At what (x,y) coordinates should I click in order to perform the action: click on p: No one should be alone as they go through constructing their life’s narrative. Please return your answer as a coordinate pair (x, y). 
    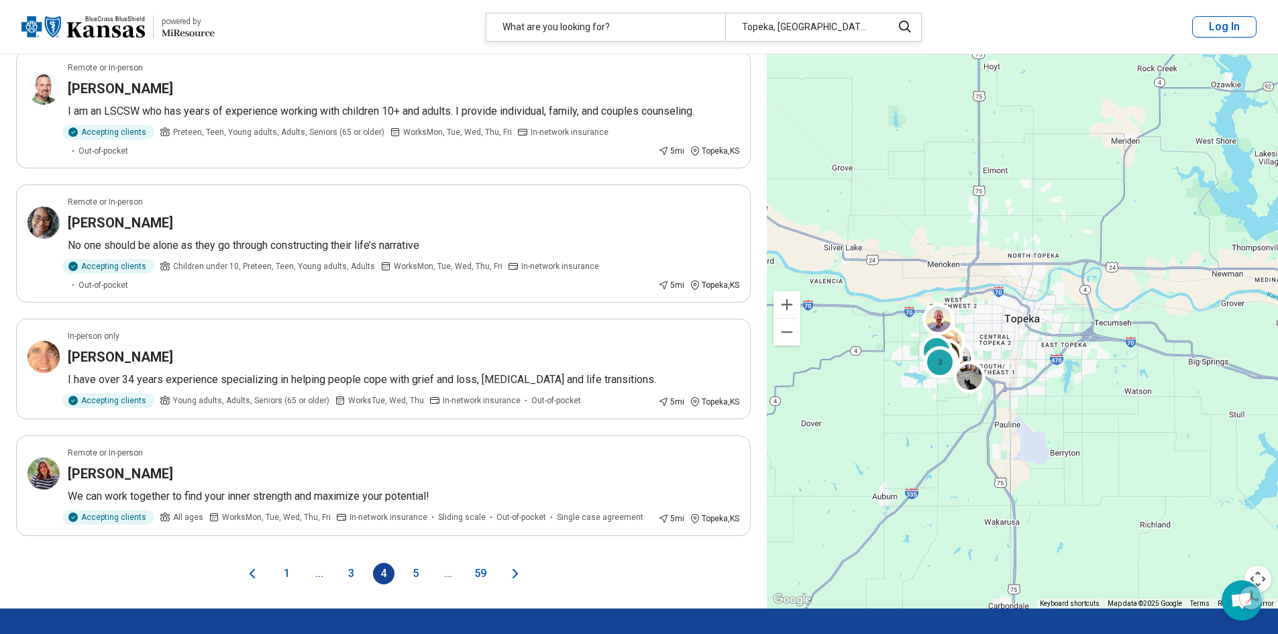
    Looking at the image, I should click on (403, 246).